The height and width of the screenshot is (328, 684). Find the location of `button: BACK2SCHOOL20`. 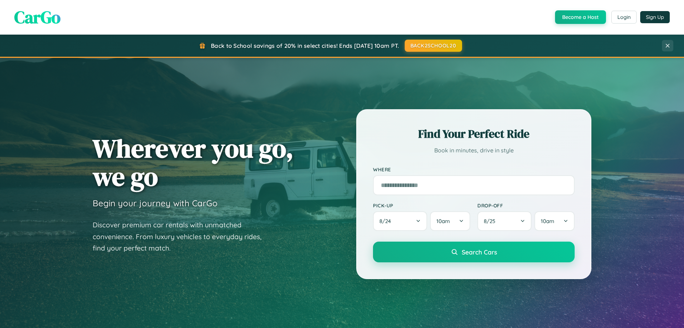

button: BACK2SCHOOL20 is located at coordinates (434, 46).